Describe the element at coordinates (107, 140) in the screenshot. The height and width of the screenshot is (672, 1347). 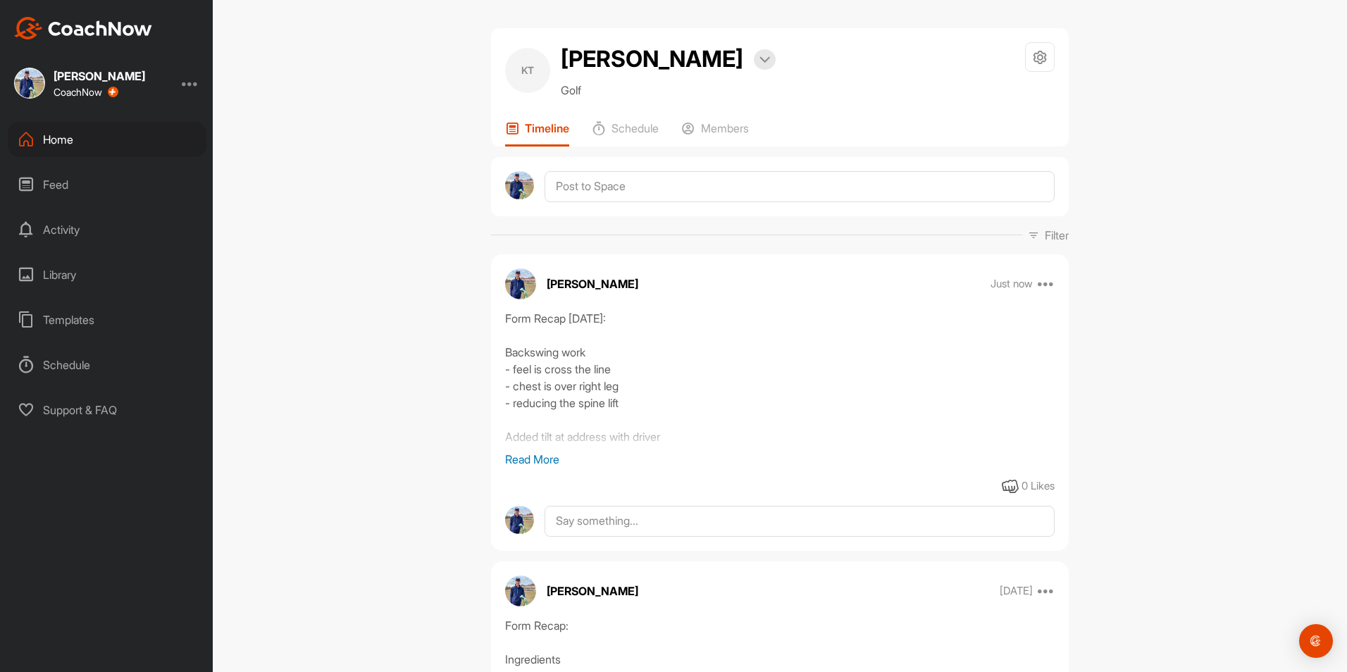
I see `div: Home` at that location.